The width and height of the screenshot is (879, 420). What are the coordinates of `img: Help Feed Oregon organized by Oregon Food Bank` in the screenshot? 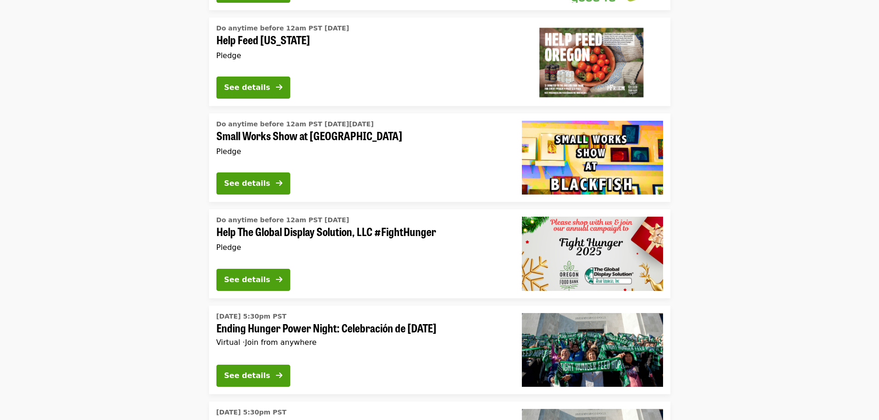 It's located at (593, 62).